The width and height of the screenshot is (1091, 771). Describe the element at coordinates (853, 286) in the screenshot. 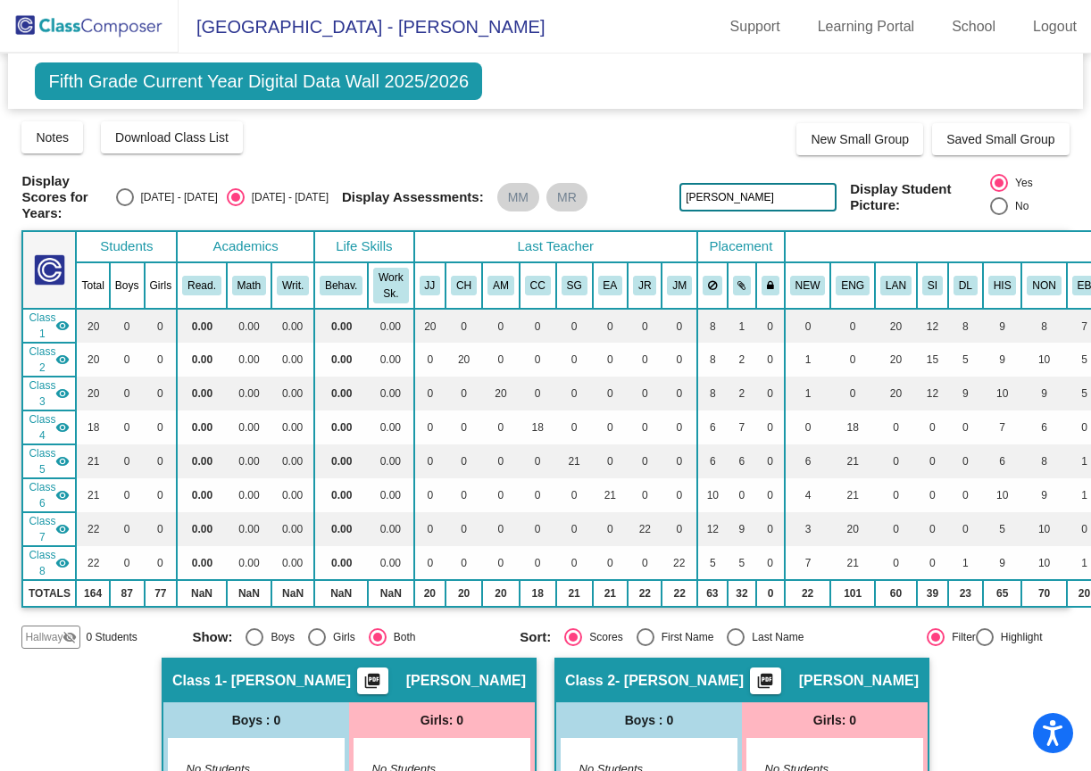

I see `th: English Class` at that location.